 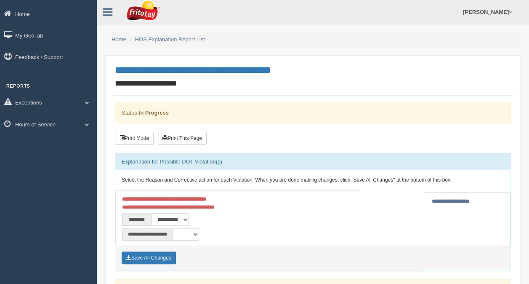 I want to click on a: HOS Explanation Report List, so click(x=170, y=39).